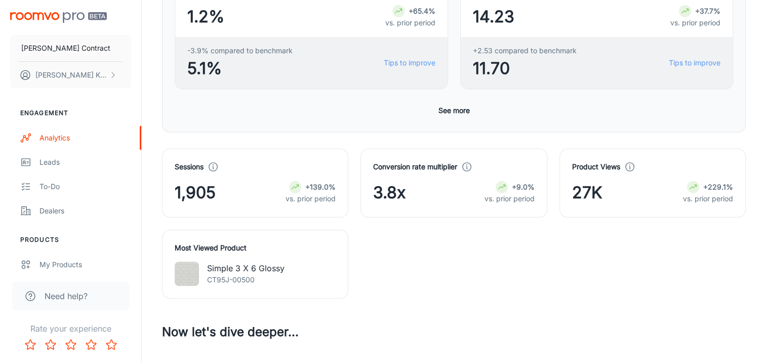 The width and height of the screenshot is (766, 363). What do you see at coordinates (240, 51) in the screenshot?
I see `span: -3.9% compared to benchmark` at bounding box center [240, 51].